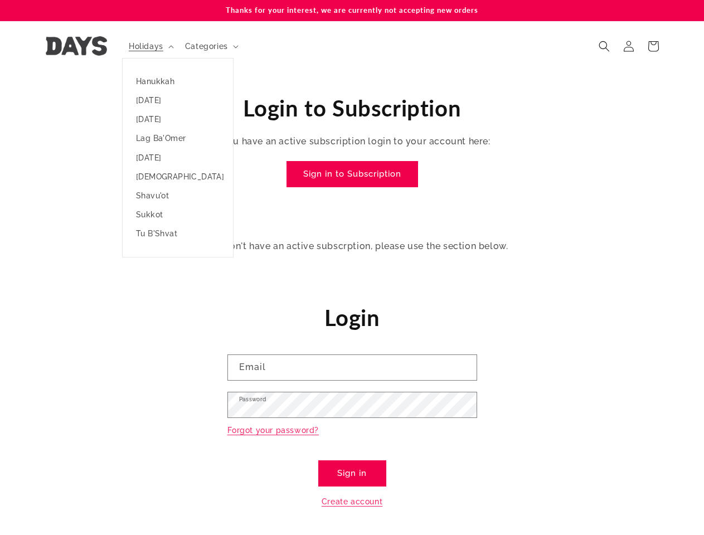 Image resolution: width=704 pixels, height=535 pixels. I want to click on a: Hanukkah, so click(178, 81).